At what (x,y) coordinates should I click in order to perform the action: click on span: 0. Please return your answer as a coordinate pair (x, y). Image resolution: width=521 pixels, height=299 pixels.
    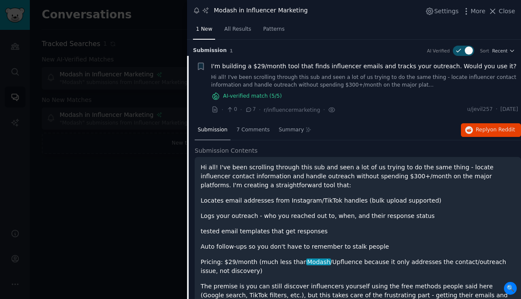
    Looking at the image, I should click on (231, 109).